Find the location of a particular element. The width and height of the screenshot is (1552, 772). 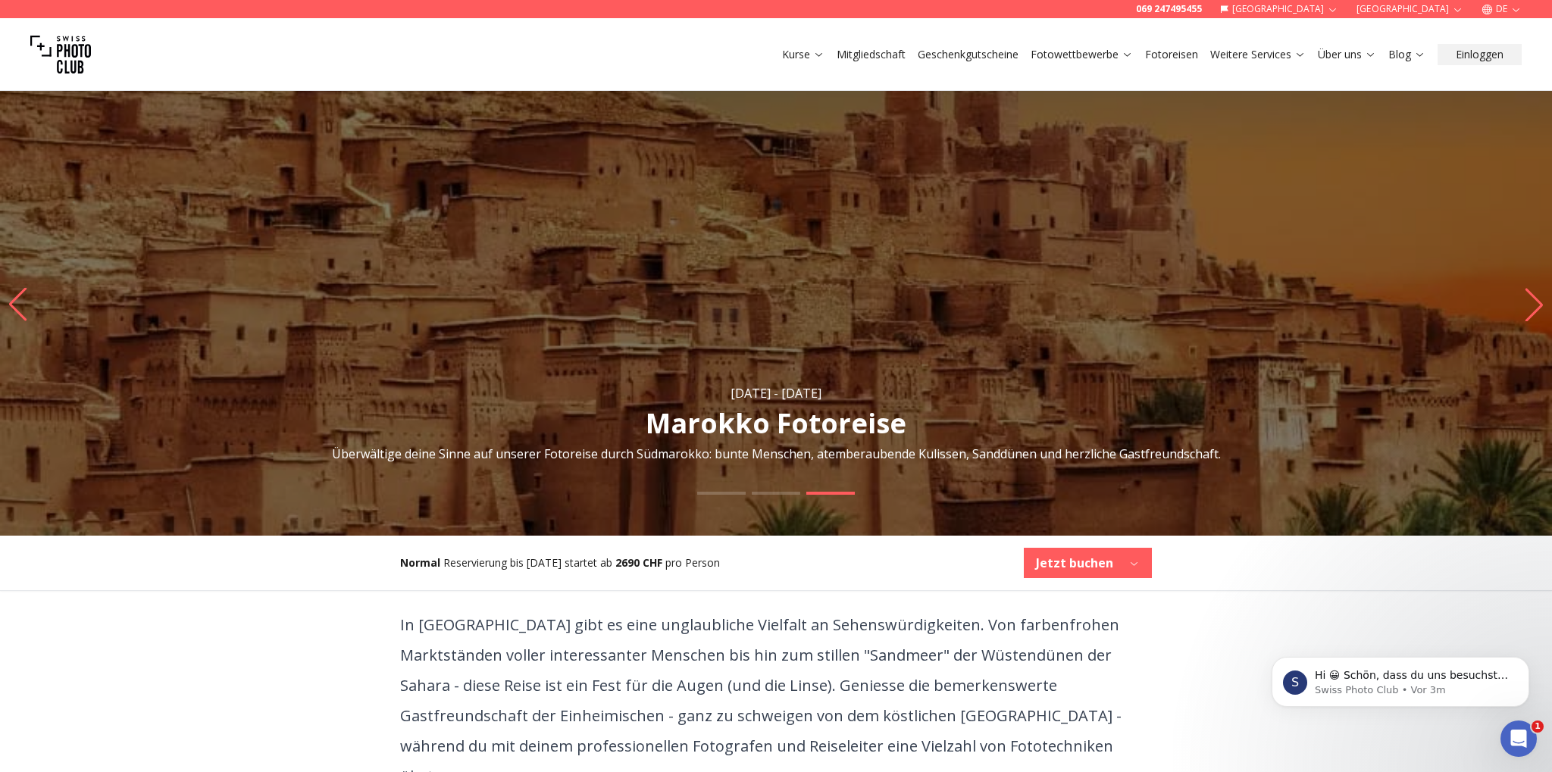

button: Geschenkgutscheine is located at coordinates (967, 55).